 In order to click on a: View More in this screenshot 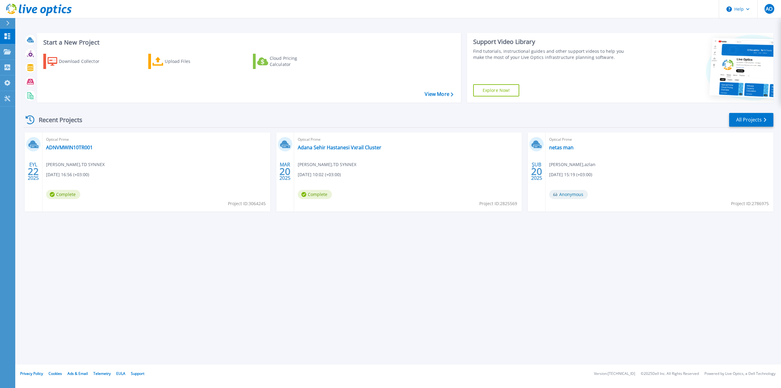, I will do `click(439, 94)`.